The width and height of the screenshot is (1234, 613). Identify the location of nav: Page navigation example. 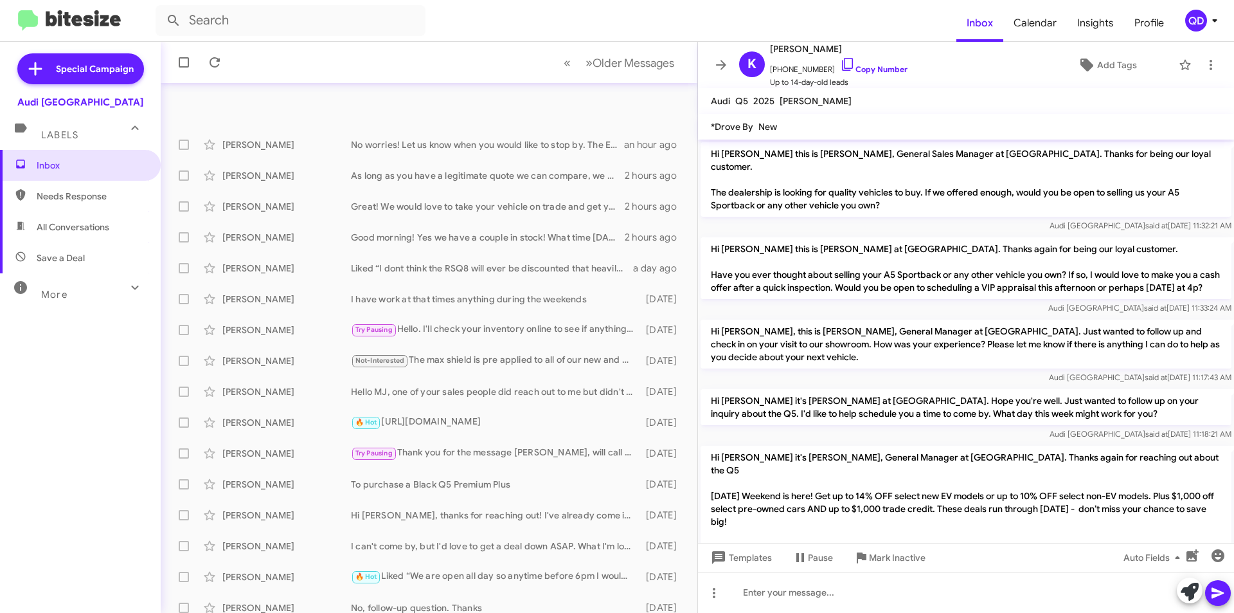
(619, 62).